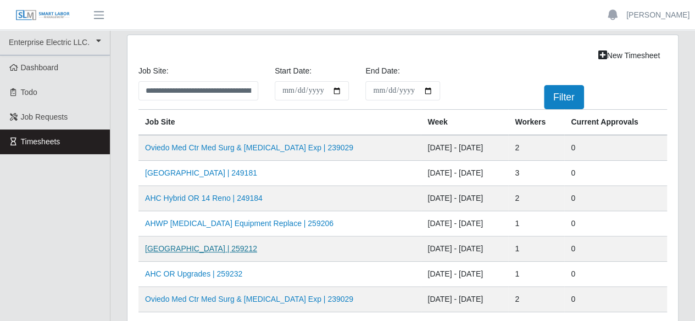 This screenshot has width=695, height=321. Describe the element at coordinates (382, 71) in the screenshot. I see `label: End Date:` at that location.